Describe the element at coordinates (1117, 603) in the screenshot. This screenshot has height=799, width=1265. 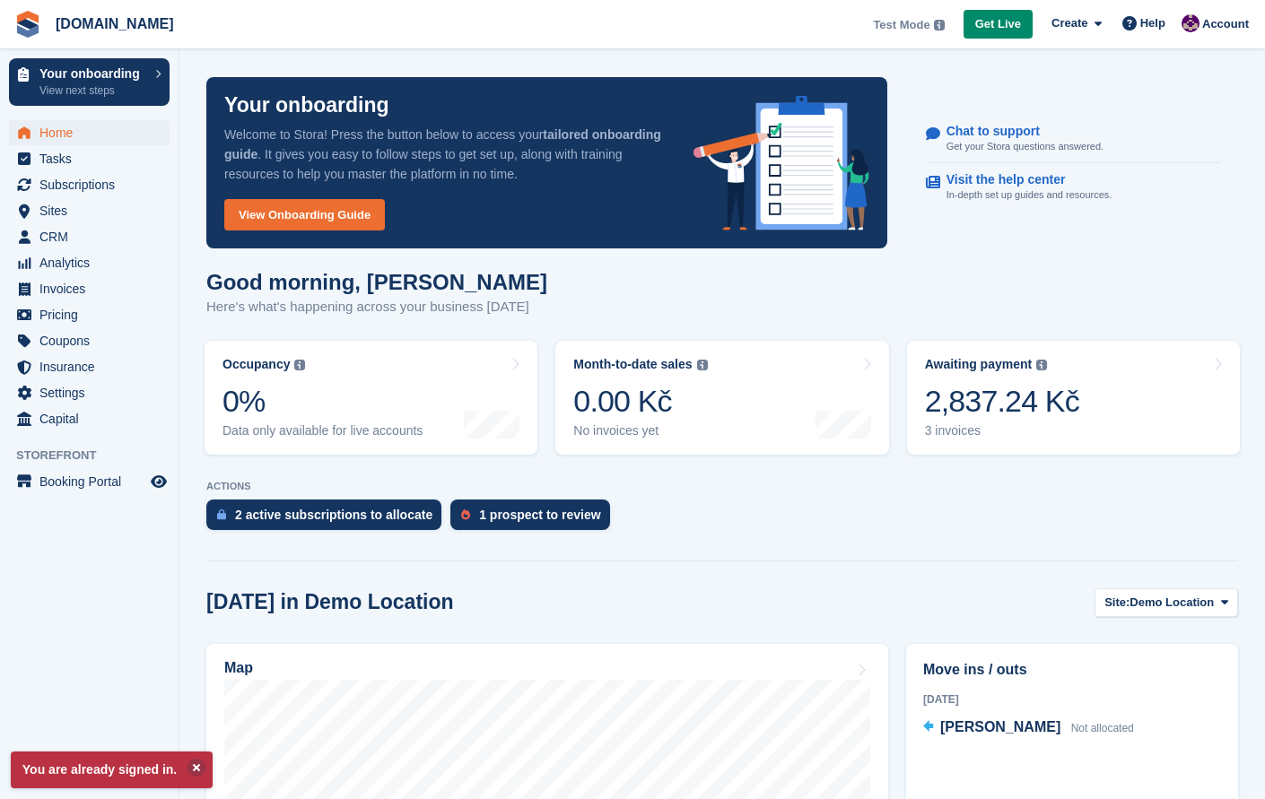
I see `span: Site:` at that location.